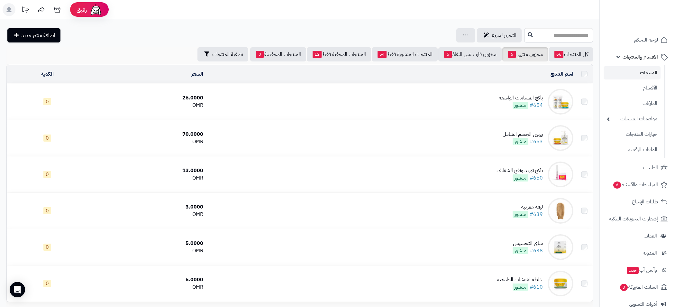 Image resolution: width=675 pixels, height=307 pixels. I want to click on span: العملاء, so click(651, 236).